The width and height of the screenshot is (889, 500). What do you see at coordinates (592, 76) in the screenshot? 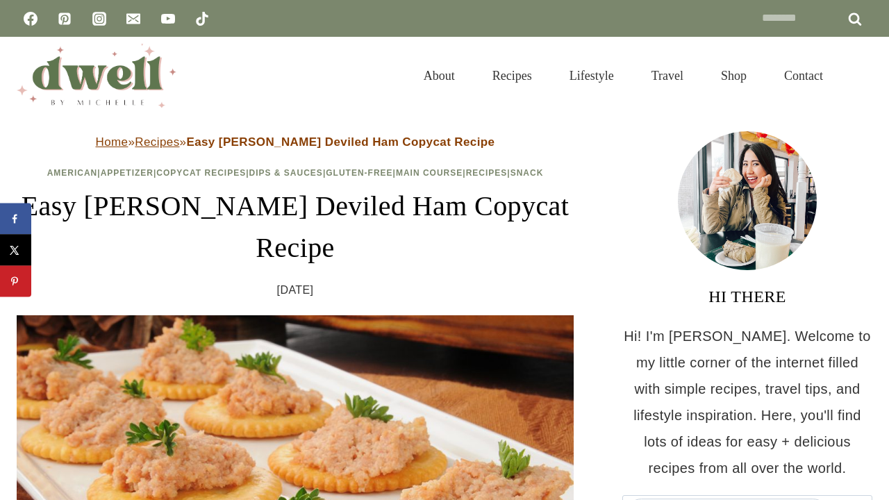
I see `a: Lifestyle` at bounding box center [592, 76].